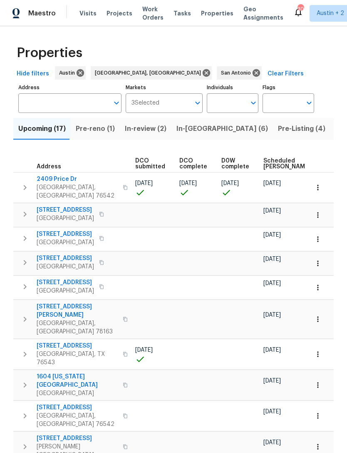  I want to click on div: 30, so click(301, 9).